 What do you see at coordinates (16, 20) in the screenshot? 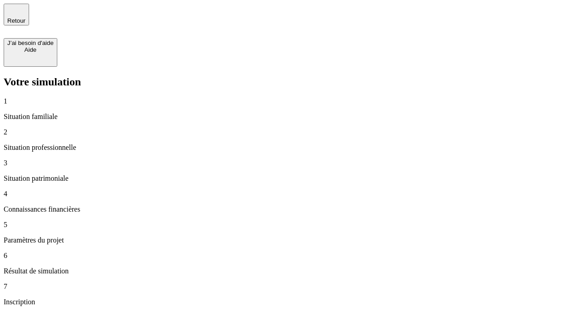
I see `span: Retour` at bounding box center [16, 20].